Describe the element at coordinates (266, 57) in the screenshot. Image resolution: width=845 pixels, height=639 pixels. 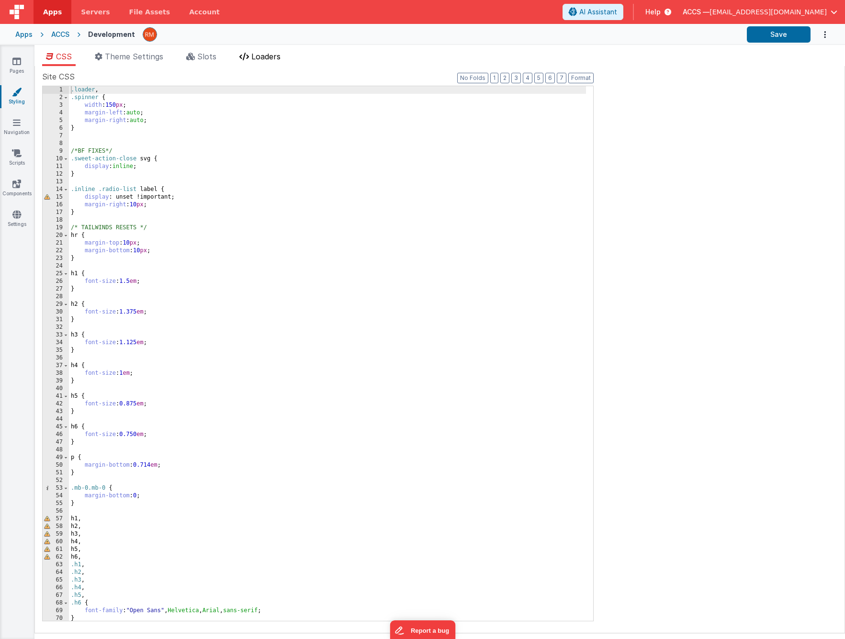
I see `span: Loaders` at that location.